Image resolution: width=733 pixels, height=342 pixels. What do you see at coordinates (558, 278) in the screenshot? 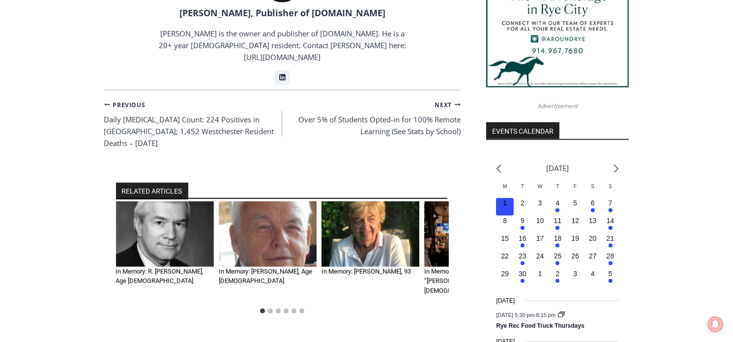
I see `button: 2 Has events` at bounding box center [558, 278].